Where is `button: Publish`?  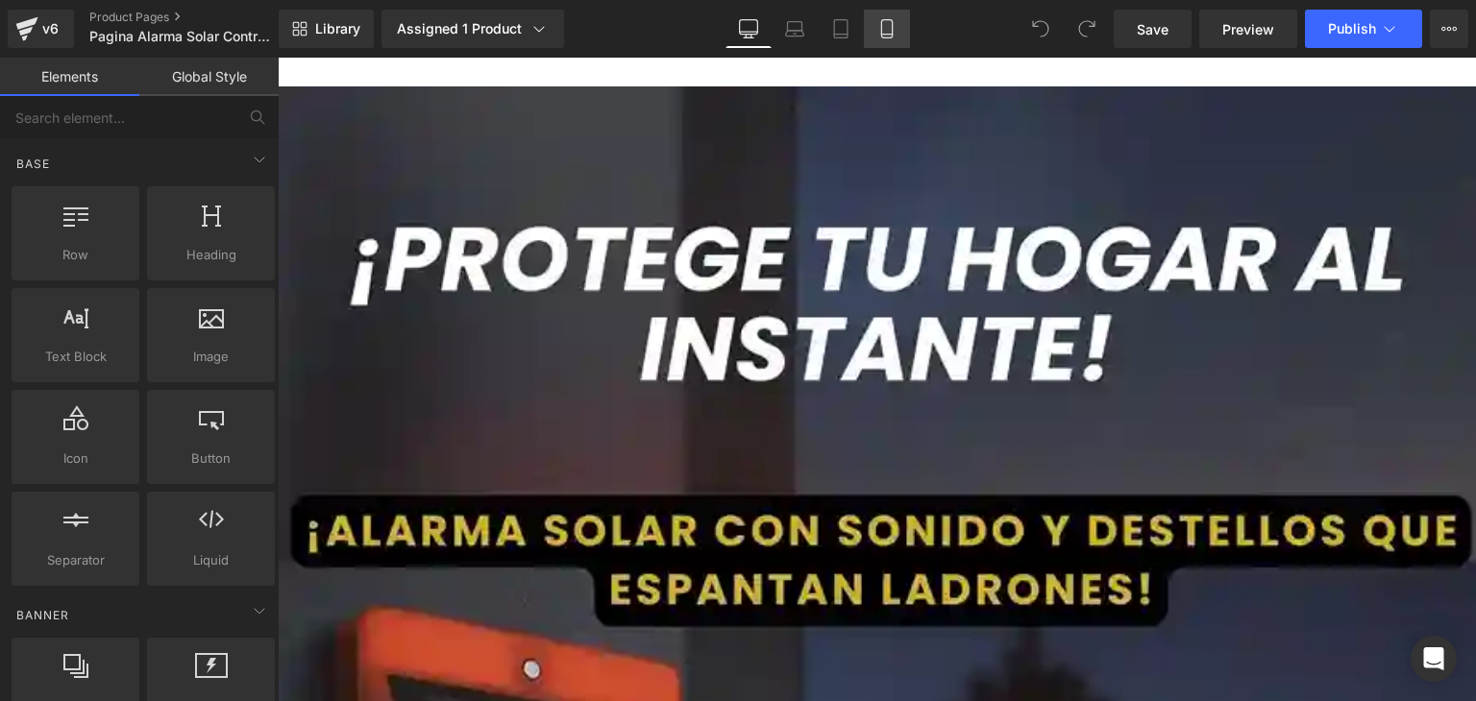 button: Publish is located at coordinates (1363, 29).